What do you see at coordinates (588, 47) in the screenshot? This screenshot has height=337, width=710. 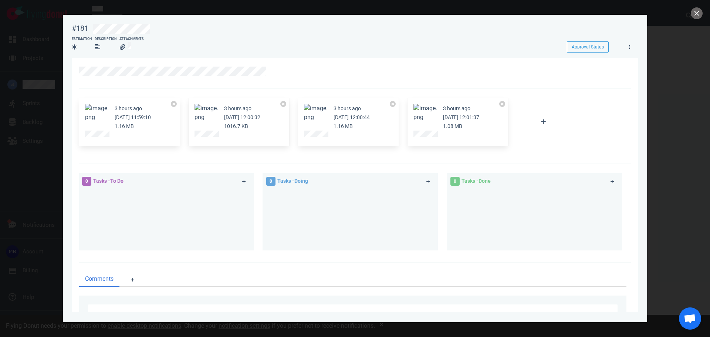 I see `button: Approval Status` at bounding box center [588, 47].